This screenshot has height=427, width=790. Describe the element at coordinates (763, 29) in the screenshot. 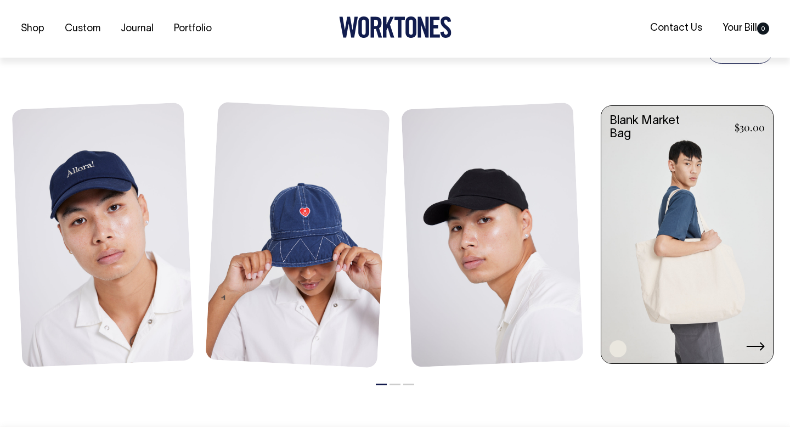

I see `span: 0` at that location.